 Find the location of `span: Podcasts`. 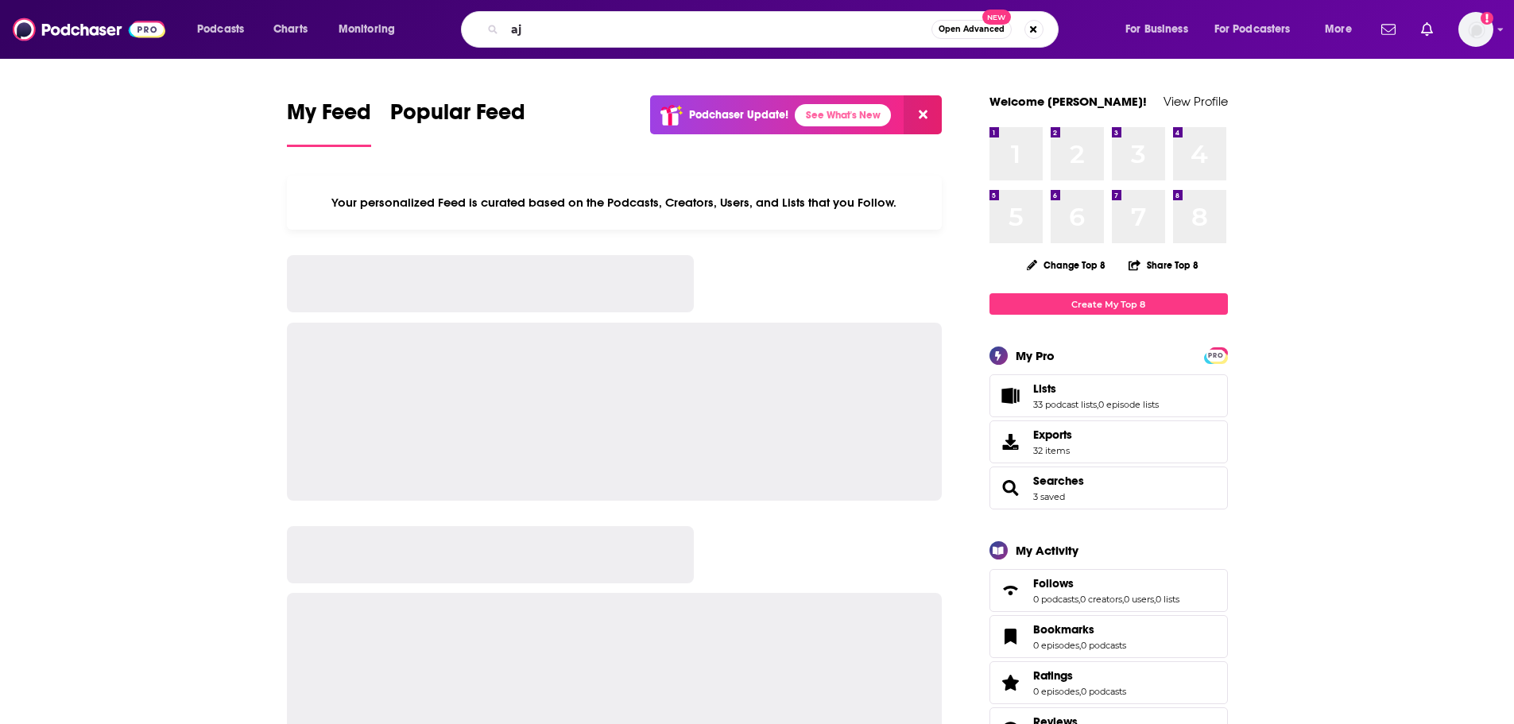

span: Podcasts is located at coordinates (220, 29).